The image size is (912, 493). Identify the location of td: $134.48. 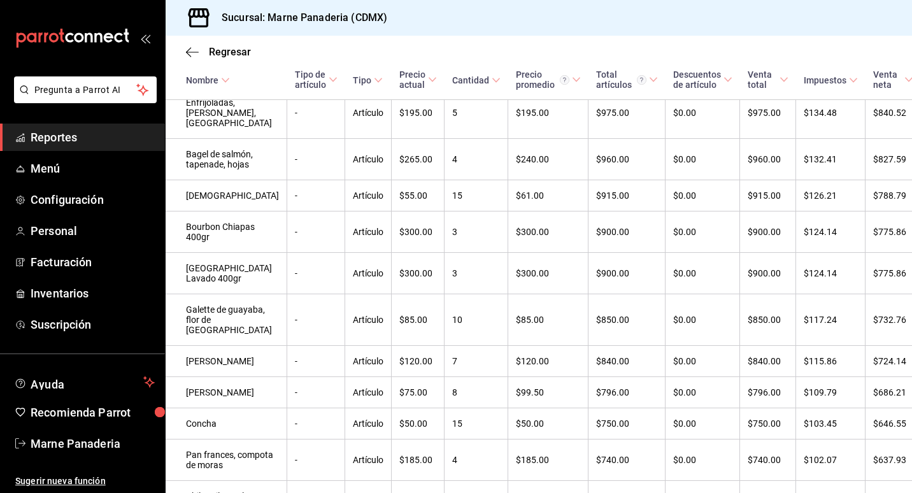
(831, 113).